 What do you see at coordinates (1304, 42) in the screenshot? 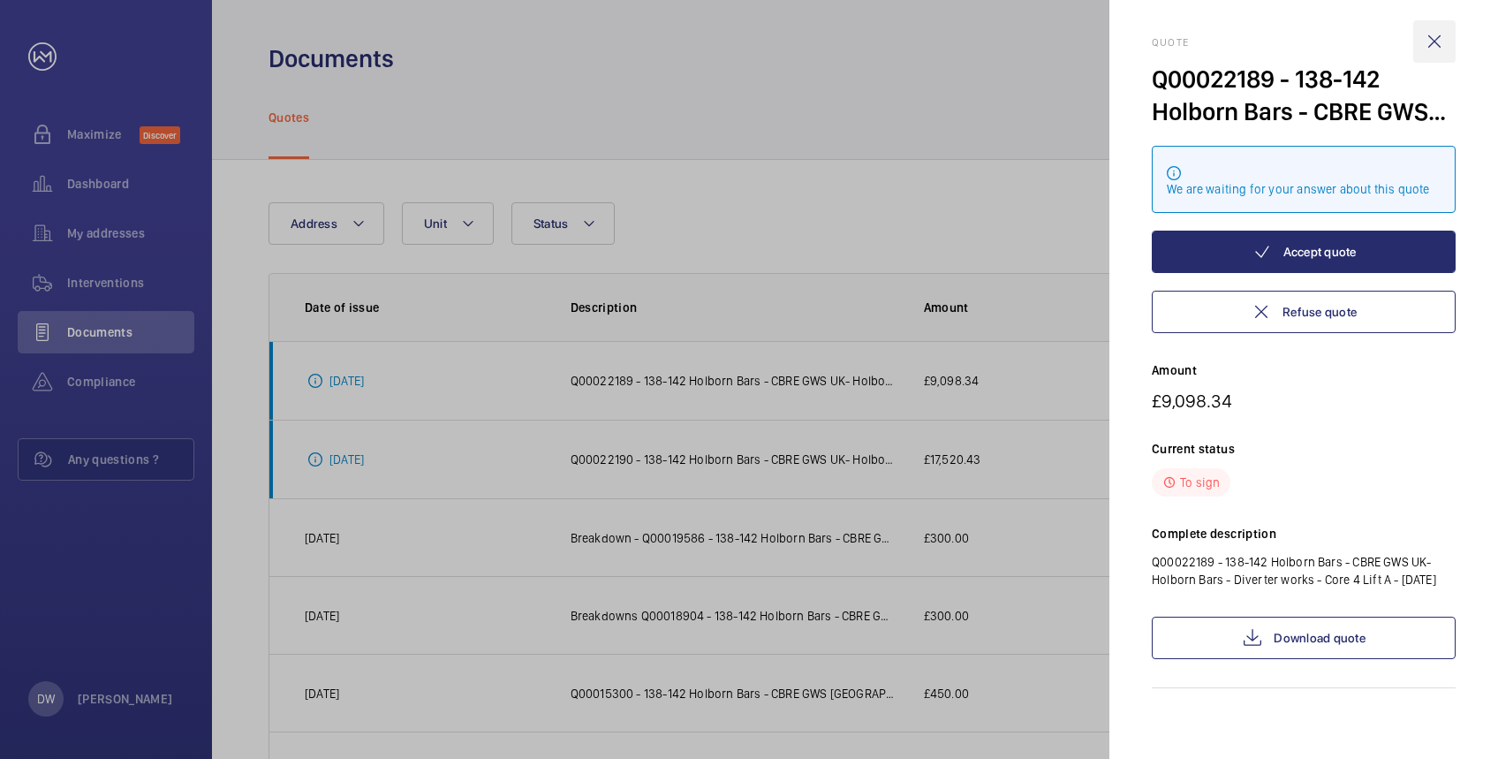
I see `h2: Quote` at bounding box center [1304, 42].